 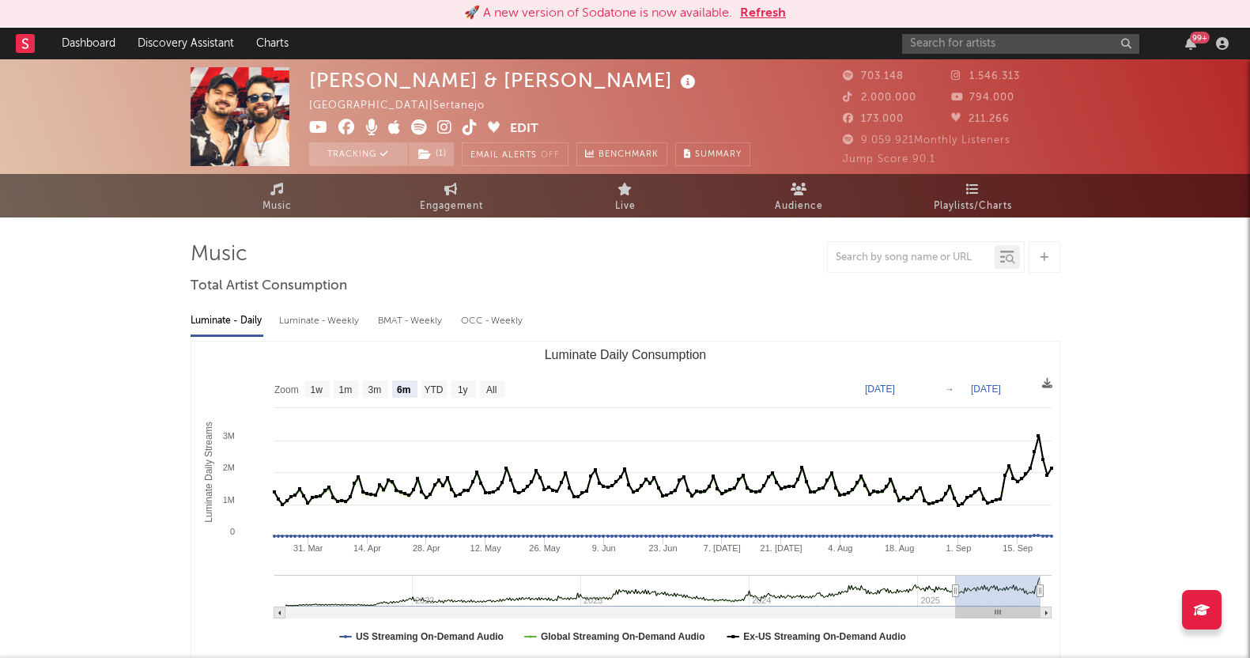 What do you see at coordinates (1200, 37) in the screenshot?
I see `div: 99 +` at bounding box center [1200, 37].